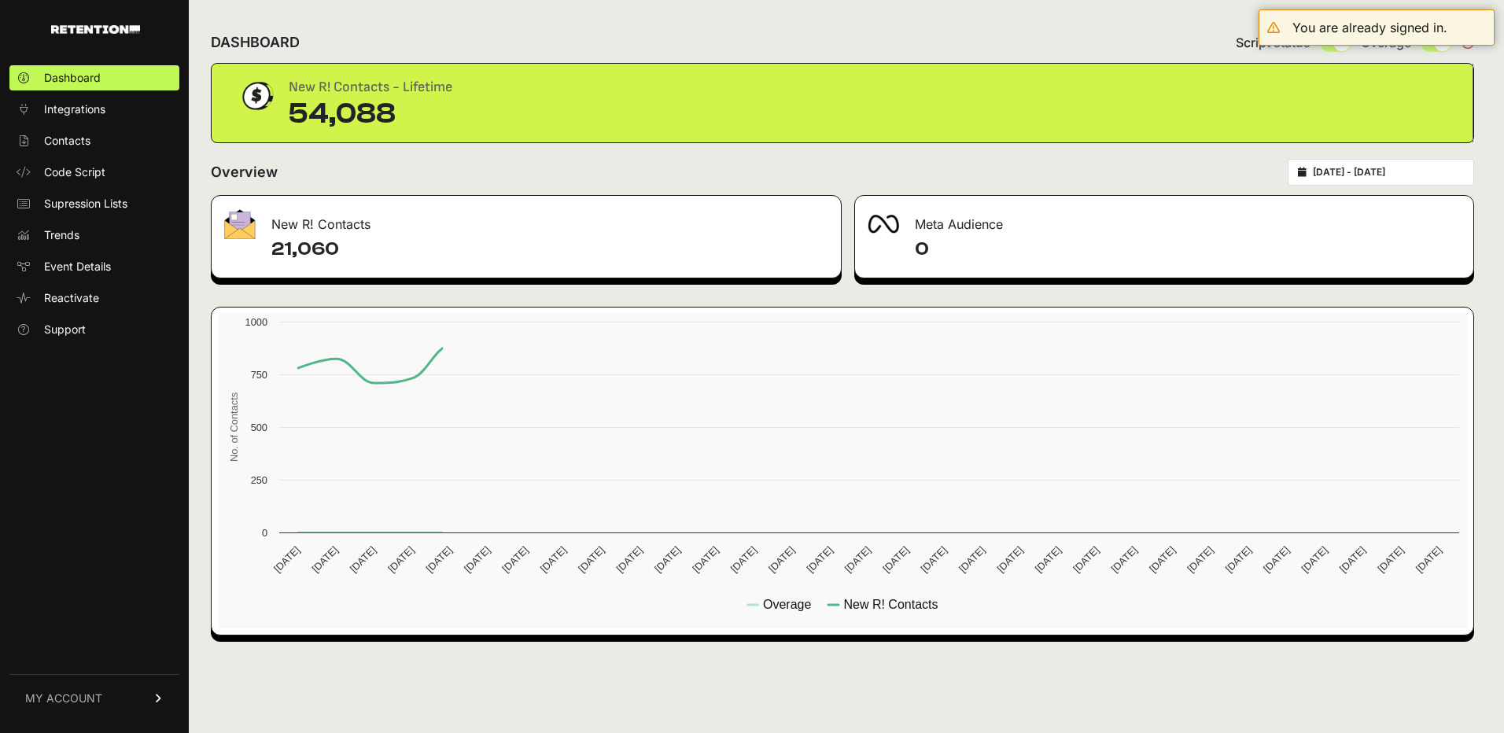  What do you see at coordinates (94, 172) in the screenshot?
I see `a: Code Script` at bounding box center [94, 172].